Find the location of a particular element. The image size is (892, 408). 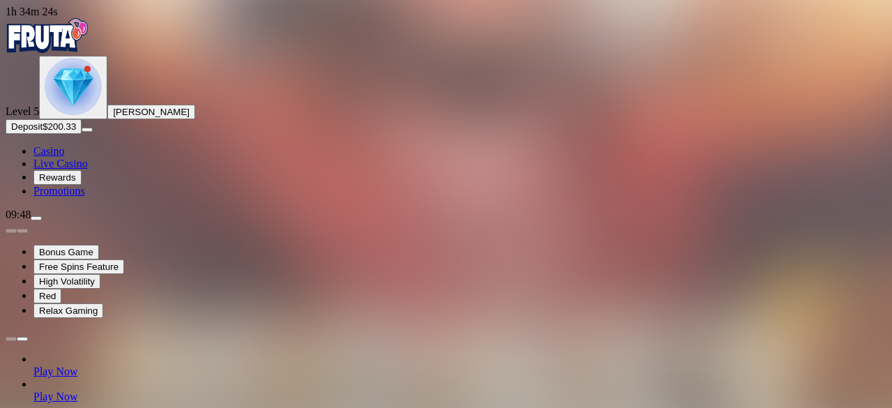

a: Live Casino is located at coordinates (61, 163).